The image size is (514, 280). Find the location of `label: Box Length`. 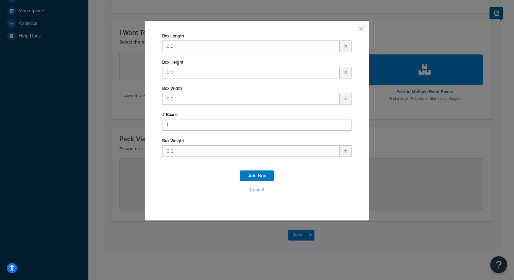

label: Box Length is located at coordinates (173, 36).